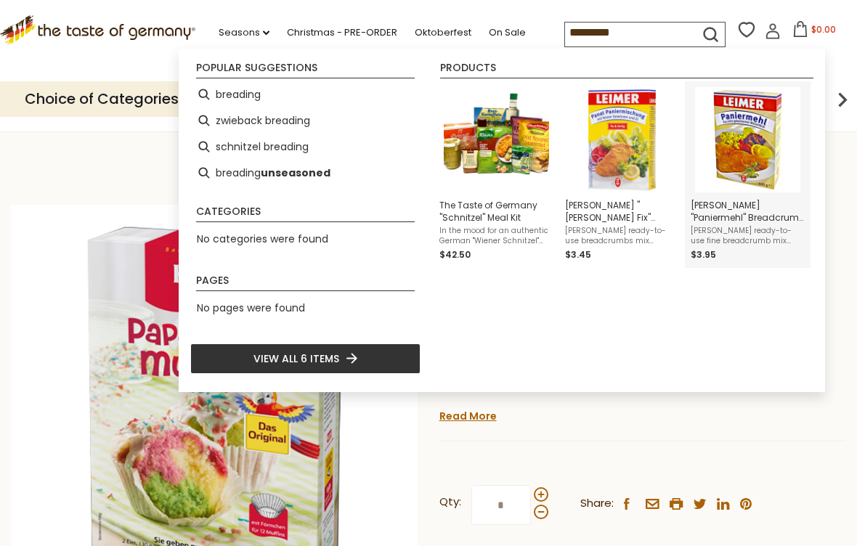 This screenshot has width=857, height=546. I want to click on a: Seasons, so click(244, 33).